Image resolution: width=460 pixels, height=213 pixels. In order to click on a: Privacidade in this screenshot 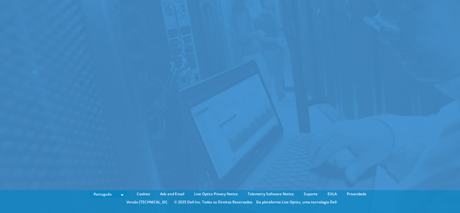, I will do `click(356, 194)`.